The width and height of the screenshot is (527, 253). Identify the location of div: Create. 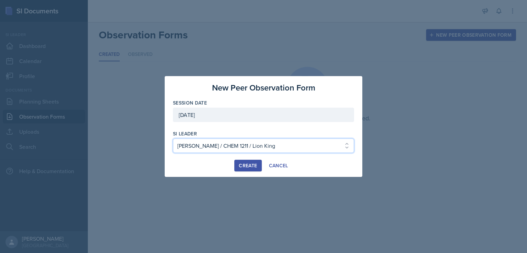
(248, 166).